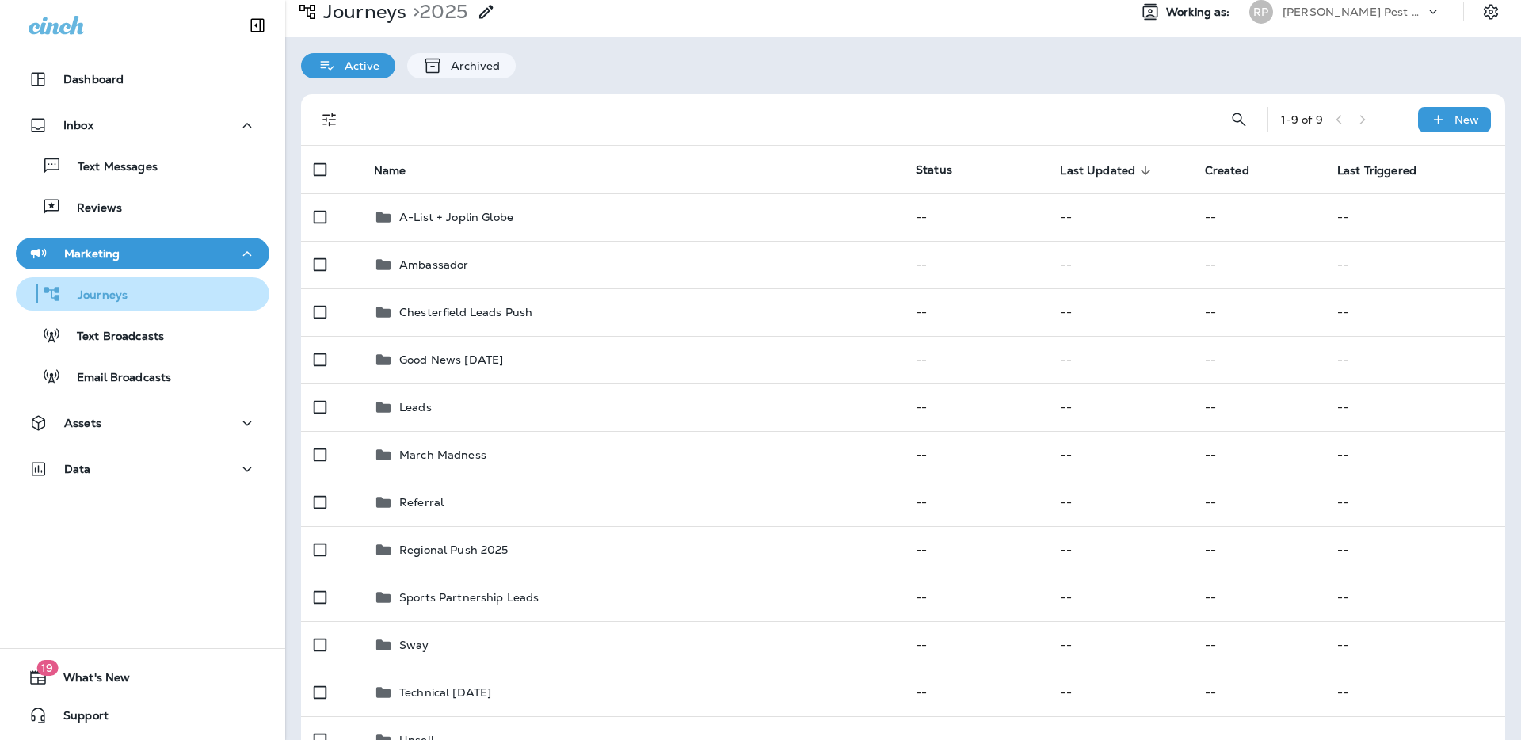  What do you see at coordinates (257, 25) in the screenshot?
I see `button: Collapse Sidebar` at bounding box center [257, 25].